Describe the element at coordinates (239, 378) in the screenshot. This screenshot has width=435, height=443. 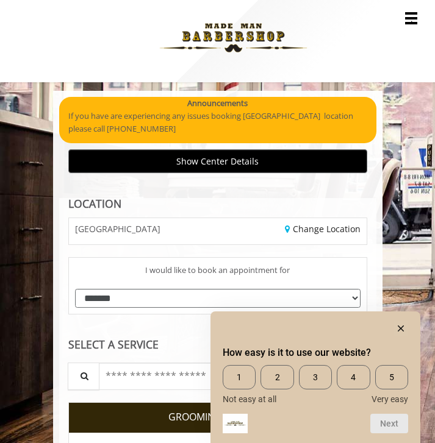
I see `span: 1` at that location.